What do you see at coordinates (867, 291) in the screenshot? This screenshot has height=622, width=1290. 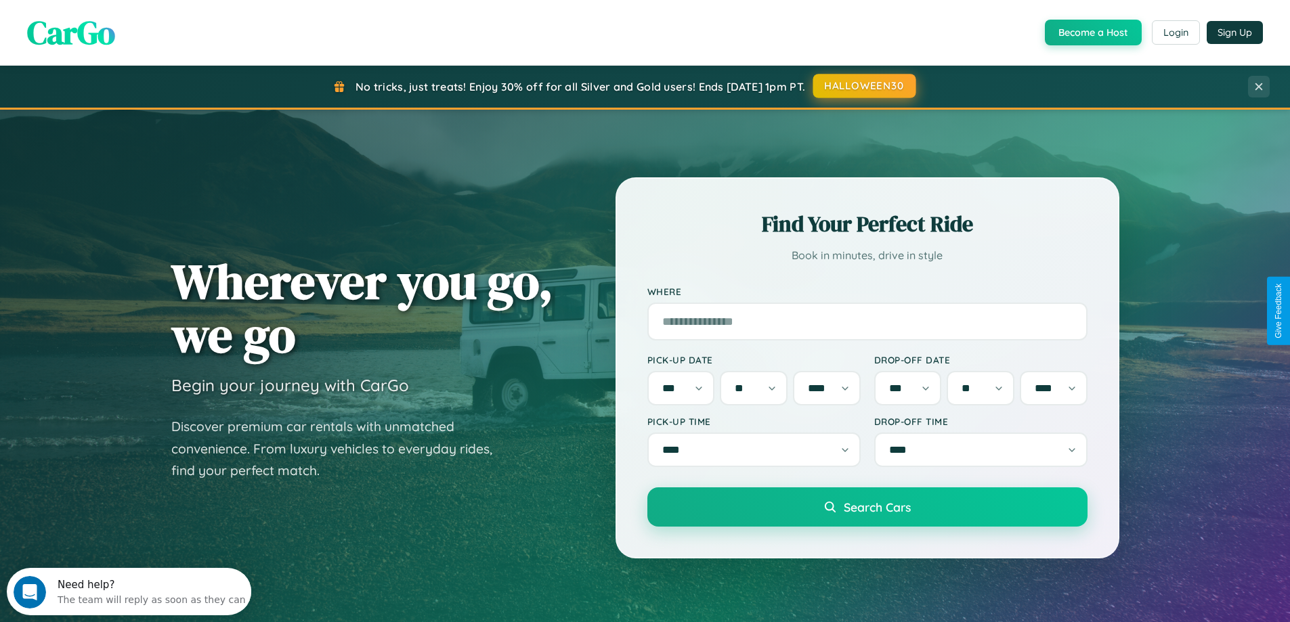 I see `label: Where` at bounding box center [867, 291].